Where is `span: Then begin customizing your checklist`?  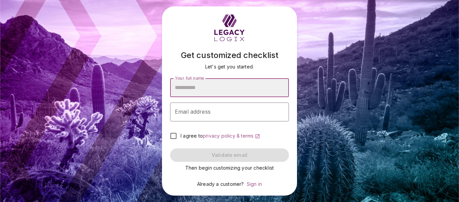 span: Then begin customizing your checklist is located at coordinates (230, 168).